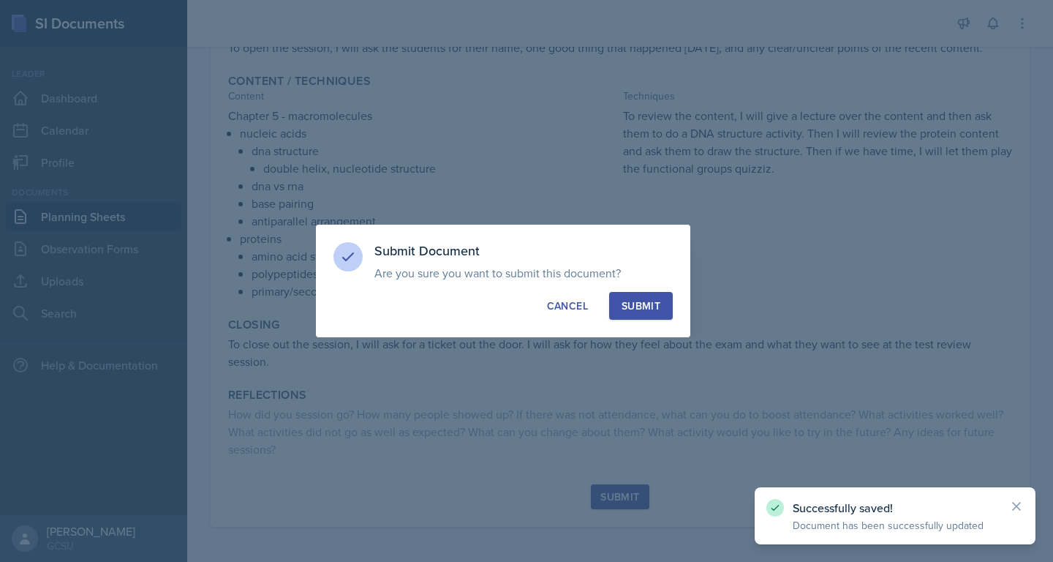  I want to click on div: Cancel, so click(567, 306).